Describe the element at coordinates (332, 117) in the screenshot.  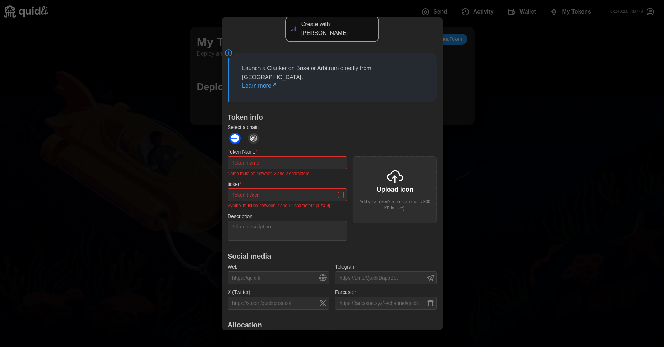
I see `h1: Token info` at that location.